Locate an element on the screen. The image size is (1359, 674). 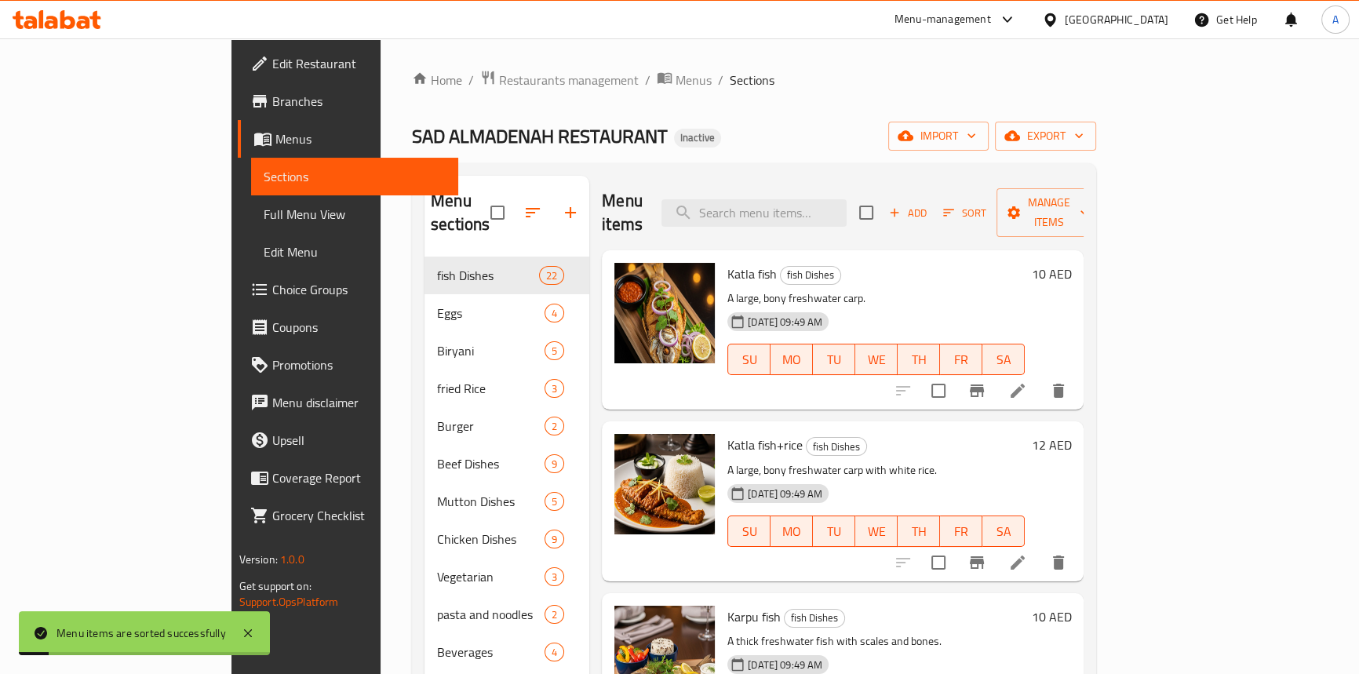
span: FR is located at coordinates (961, 359).